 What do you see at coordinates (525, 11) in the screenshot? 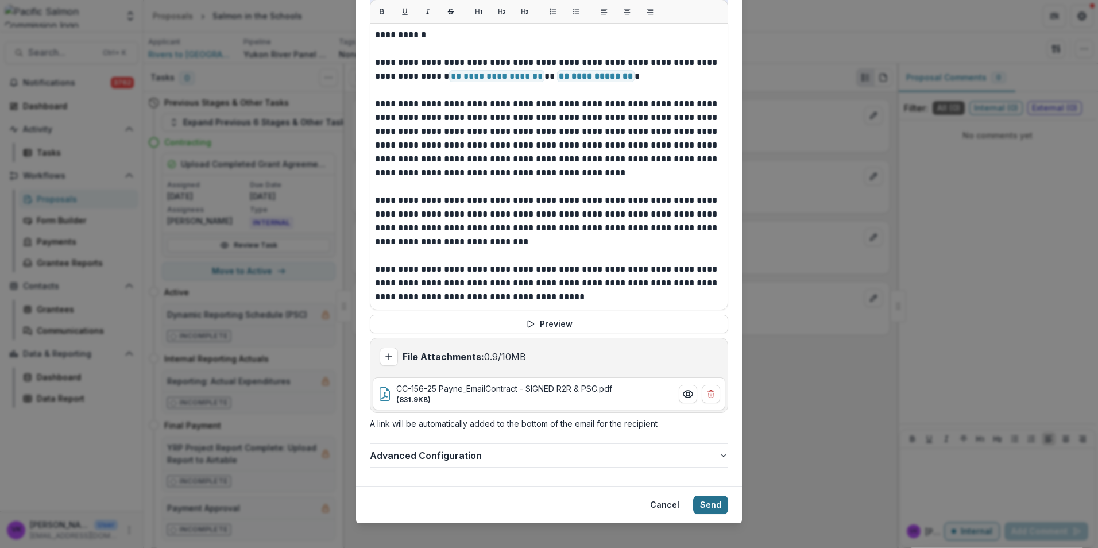
I see `button: H3` at bounding box center [525, 11].